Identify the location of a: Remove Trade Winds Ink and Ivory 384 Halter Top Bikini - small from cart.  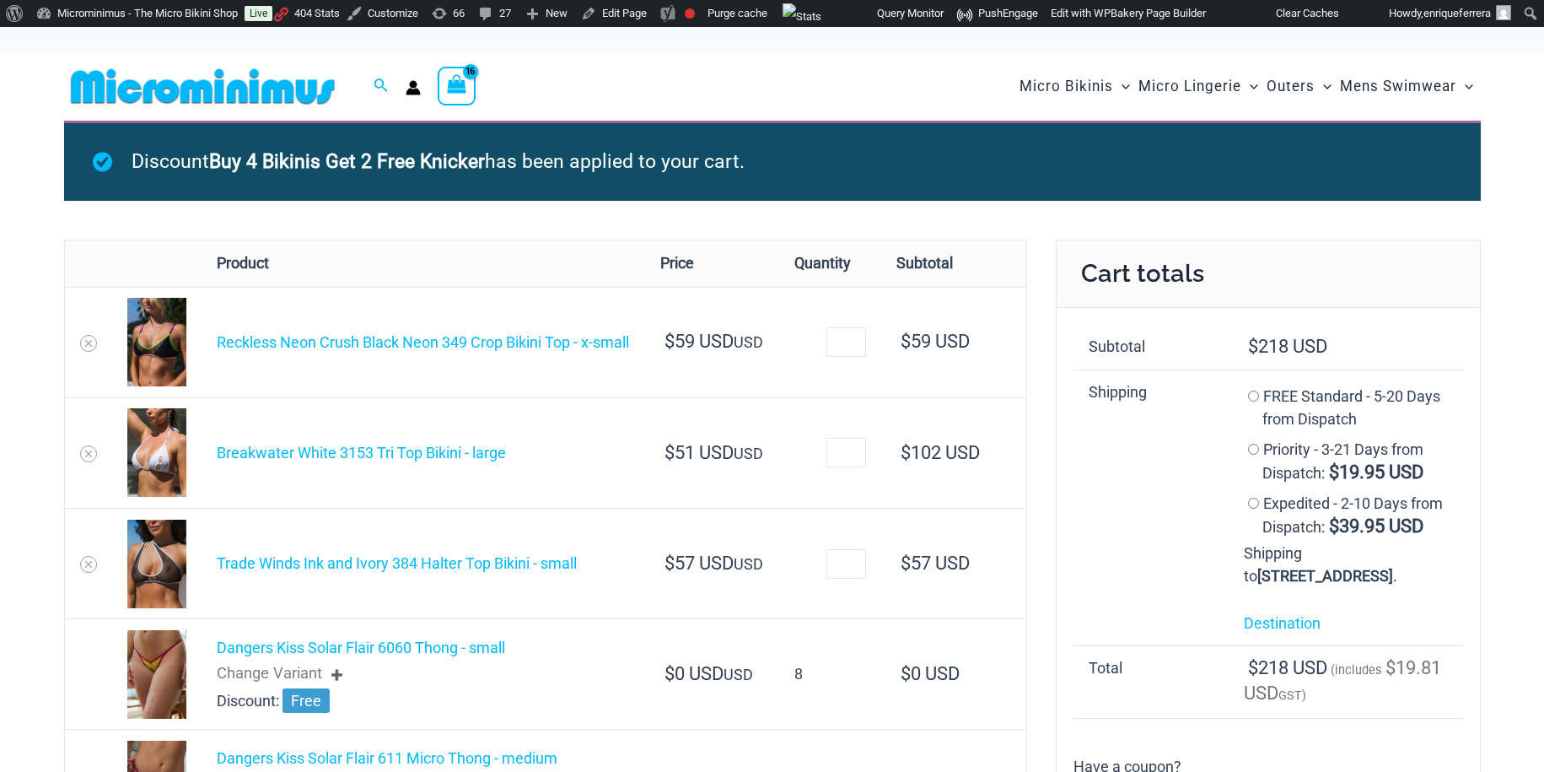
(89, 564).